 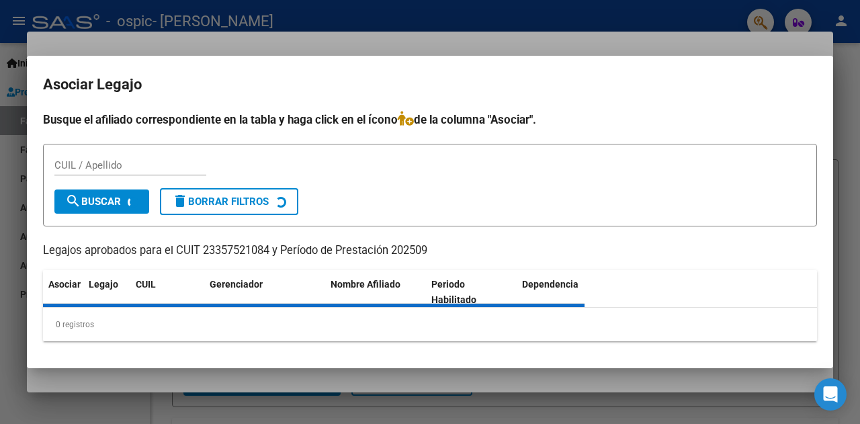 I want to click on span: Buscar, so click(x=93, y=202).